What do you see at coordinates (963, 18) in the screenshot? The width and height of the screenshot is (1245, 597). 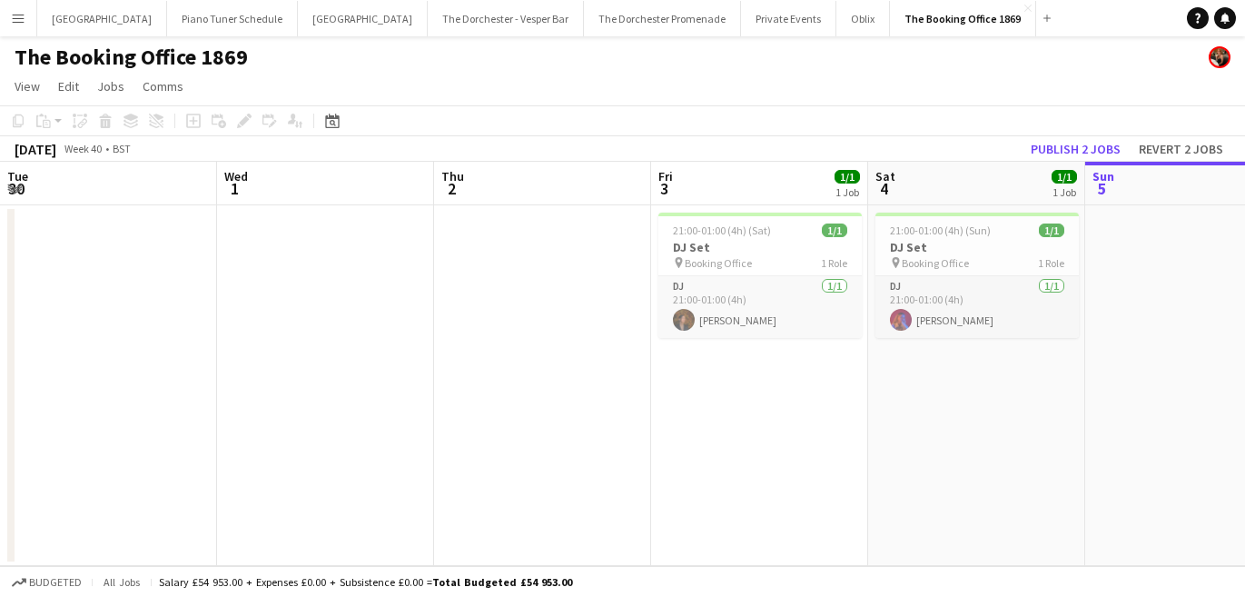 I see `button: The Booking Office 1869` at bounding box center [963, 18].